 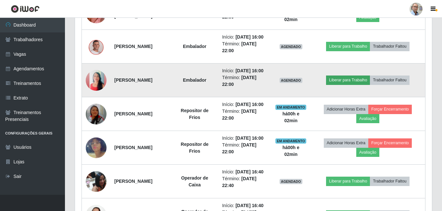 What do you see at coordinates (96, 47) in the screenshot?
I see `img: 1753657794780.jpeg` at bounding box center [96, 47].